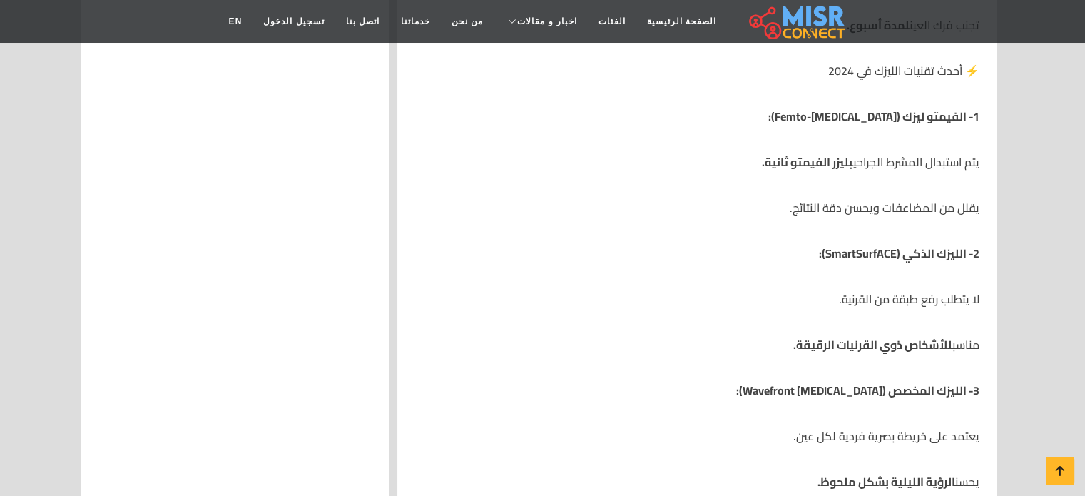 The height and width of the screenshot is (496, 1085). I want to click on img: main.misr_connect, so click(797, 21).